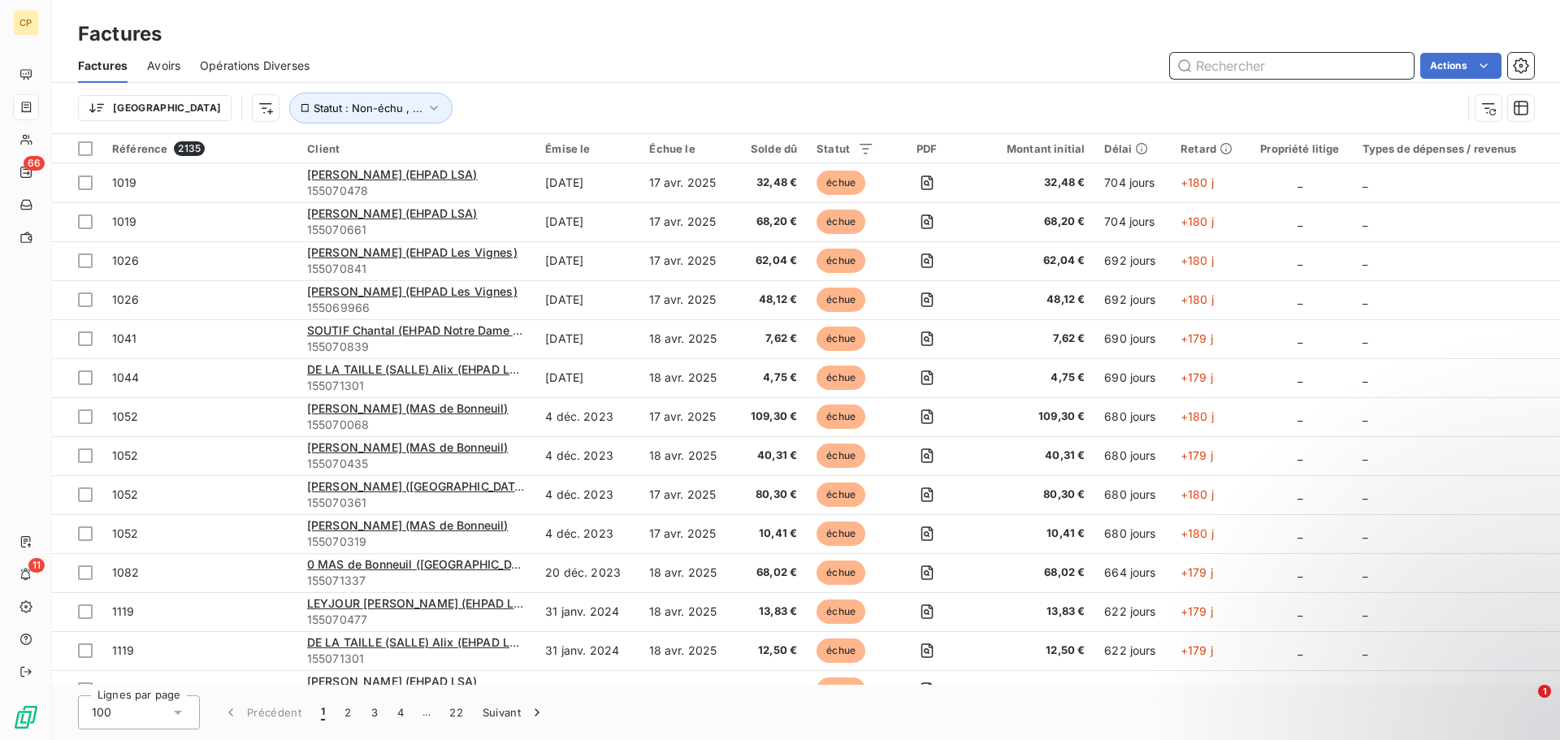  I want to click on td: 690 jours, so click(1133, 339).